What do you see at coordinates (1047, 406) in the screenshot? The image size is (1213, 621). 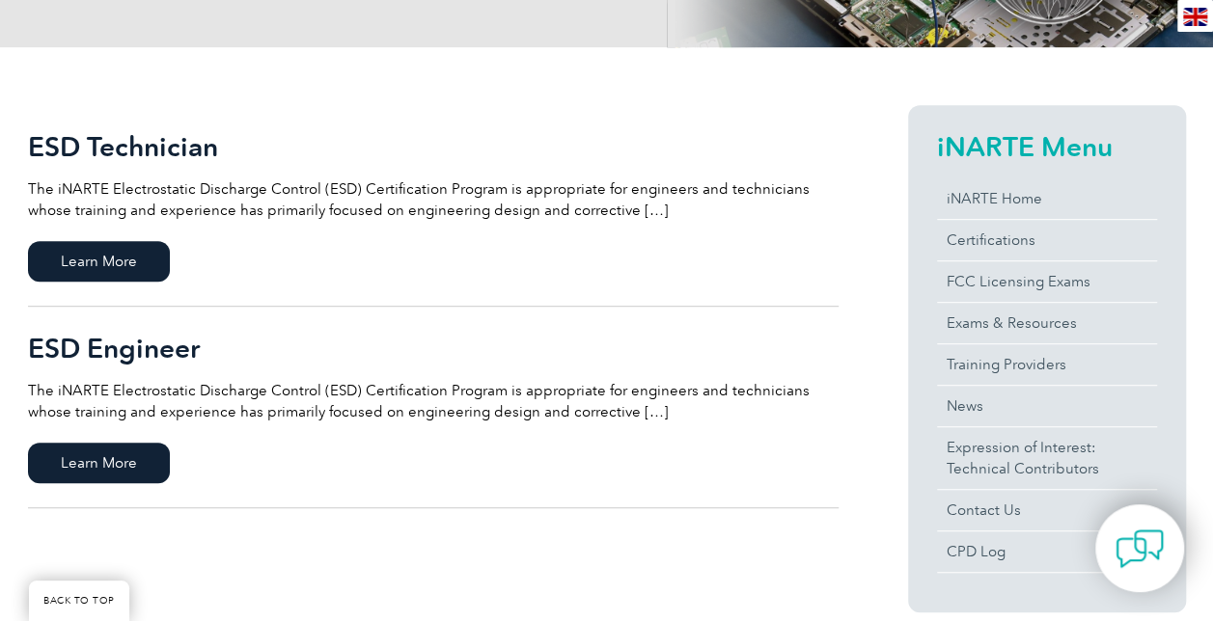 I see `a: News` at bounding box center [1047, 406].